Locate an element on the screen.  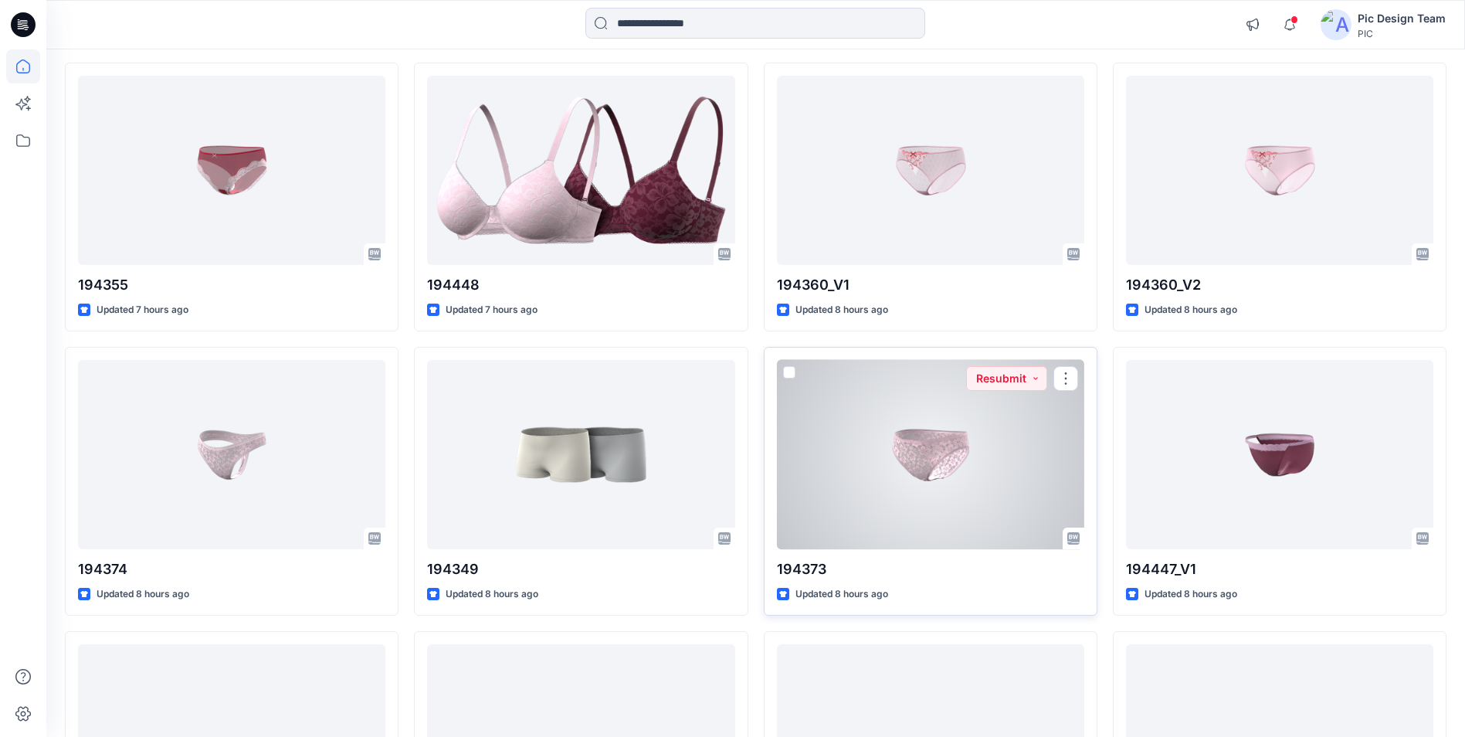
a: 194447_V1 is located at coordinates (1280, 454).